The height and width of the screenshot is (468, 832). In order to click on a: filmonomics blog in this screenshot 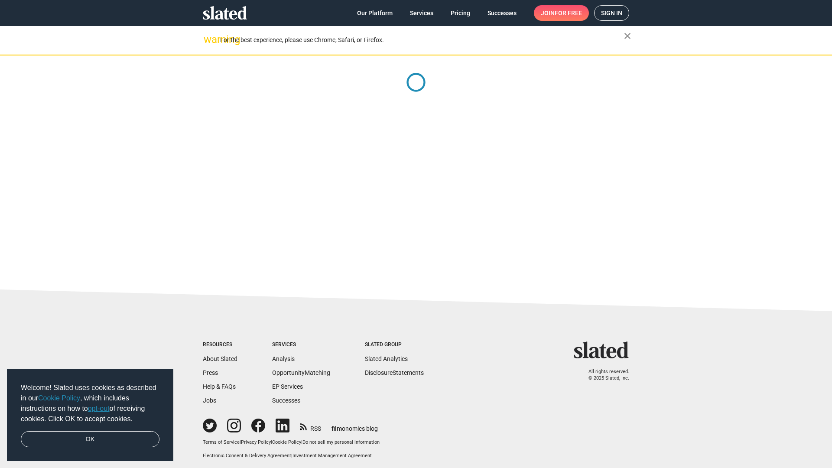, I will do `click(354, 425)`.